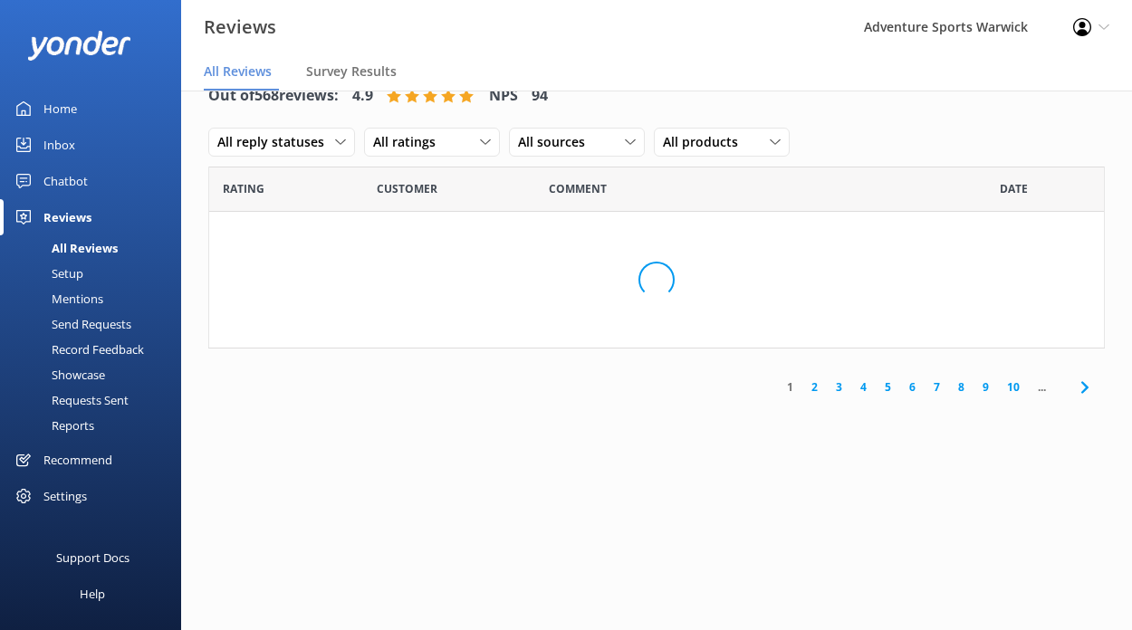 Image resolution: width=1132 pixels, height=630 pixels. Describe the element at coordinates (409, 142) in the screenshot. I see `span: All ratings` at that location.